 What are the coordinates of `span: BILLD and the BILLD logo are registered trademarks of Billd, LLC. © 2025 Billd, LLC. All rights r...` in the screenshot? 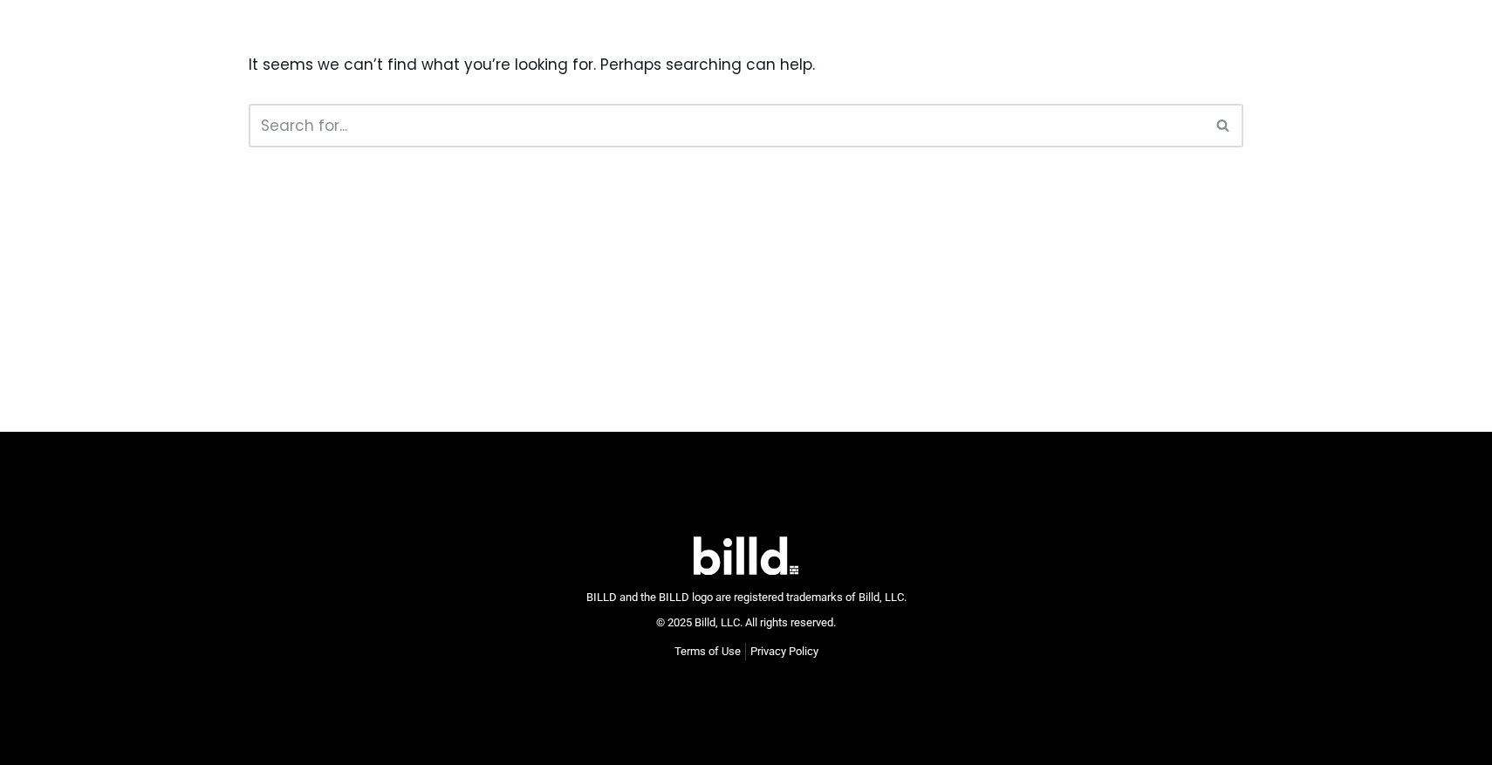 It's located at (746, 610).